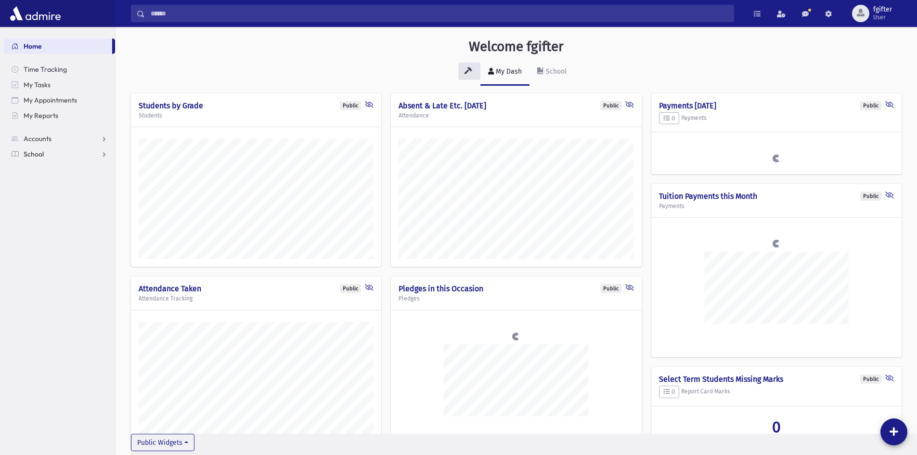  What do you see at coordinates (45, 69) in the screenshot?
I see `span: Time Tracking` at bounding box center [45, 69].